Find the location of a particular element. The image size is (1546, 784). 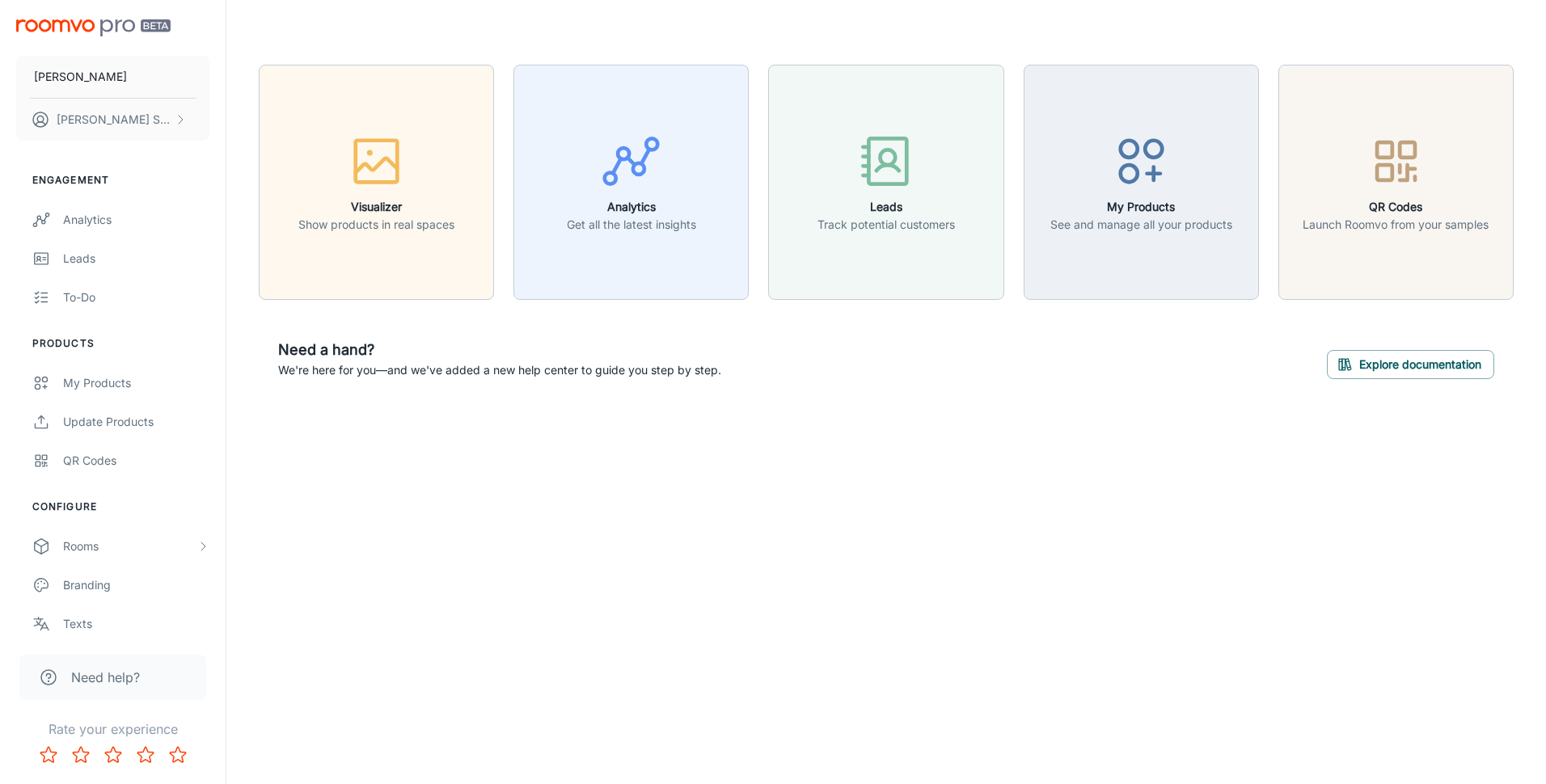

p: See and manage all your products is located at coordinates (1141, 224).